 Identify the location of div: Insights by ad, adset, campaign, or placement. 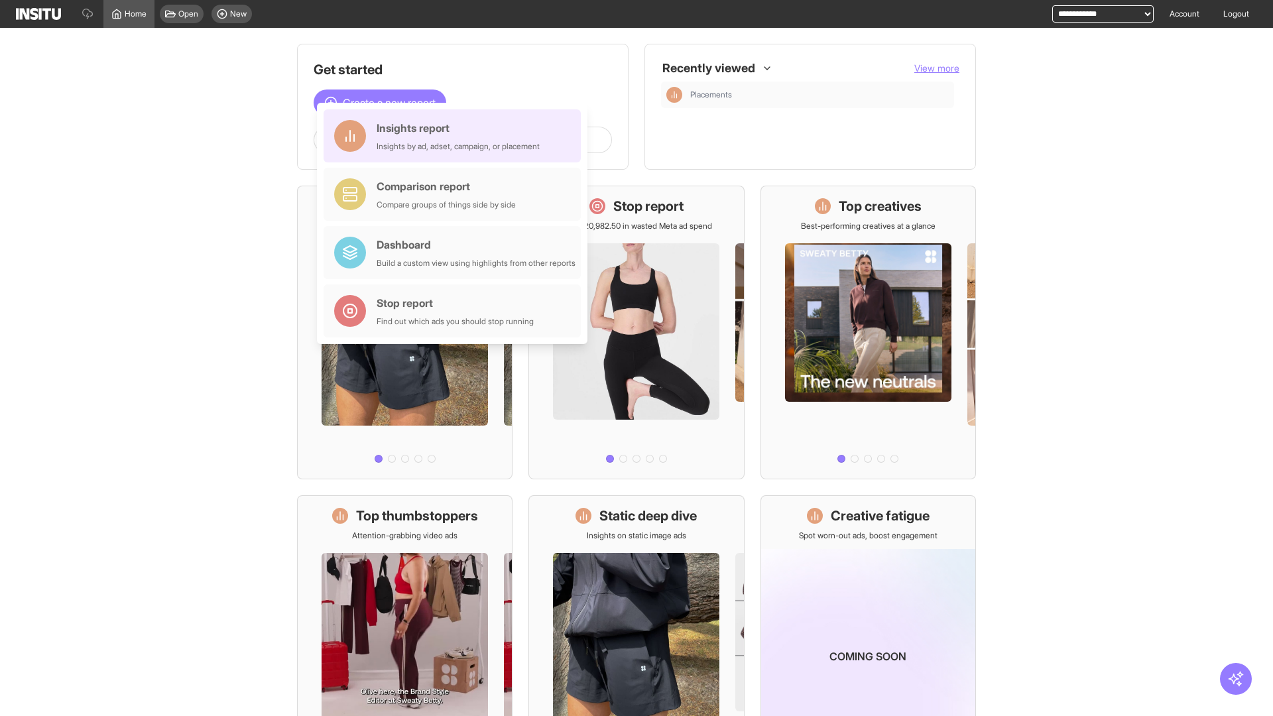
(458, 147).